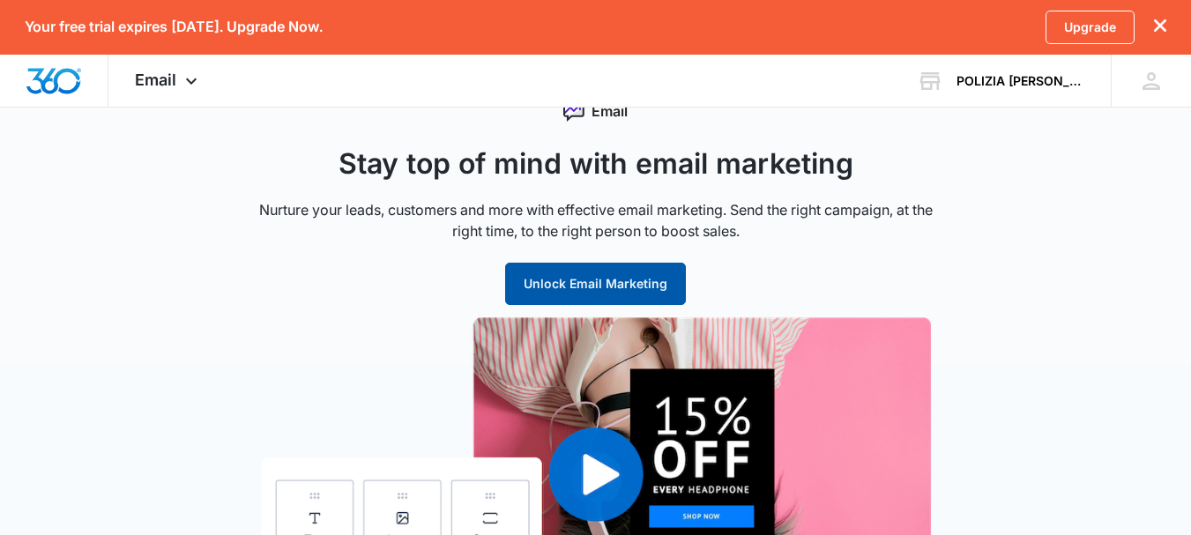  What do you see at coordinates (155, 79) in the screenshot?
I see `span: Email` at bounding box center [155, 79].